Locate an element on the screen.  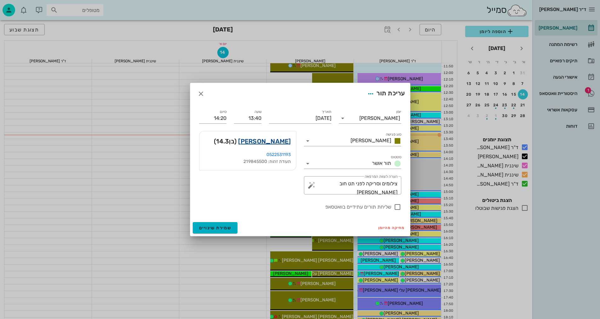
label: סיום is located at coordinates (223, 112).